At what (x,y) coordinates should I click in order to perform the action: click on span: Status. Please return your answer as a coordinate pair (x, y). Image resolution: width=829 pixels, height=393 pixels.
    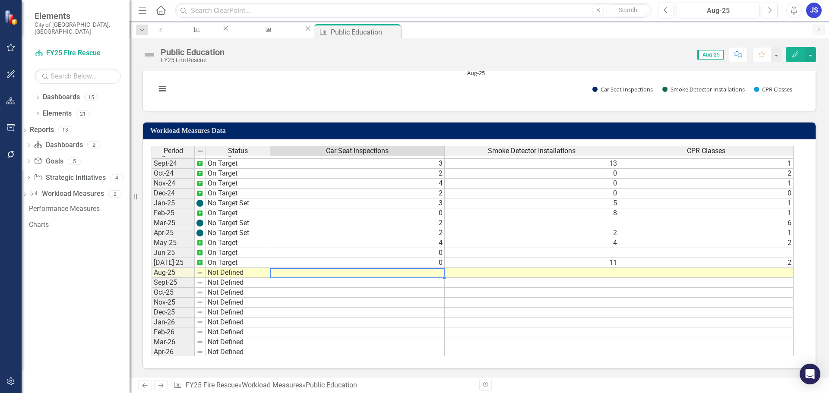
    Looking at the image, I should click on (238, 151).